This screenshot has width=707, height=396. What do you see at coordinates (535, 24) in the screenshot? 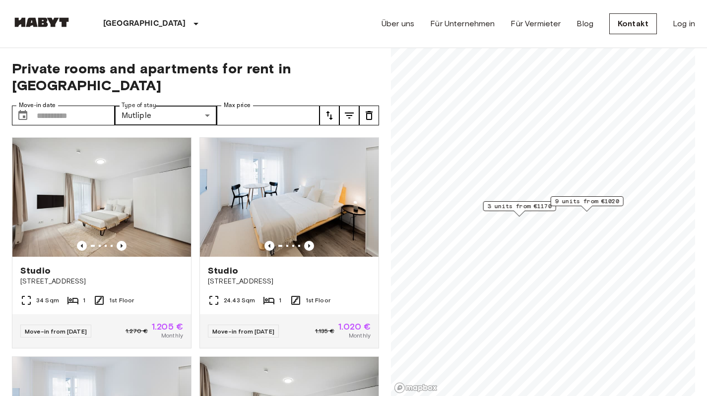
I see `a: Für Vermieter` at bounding box center [535, 24].